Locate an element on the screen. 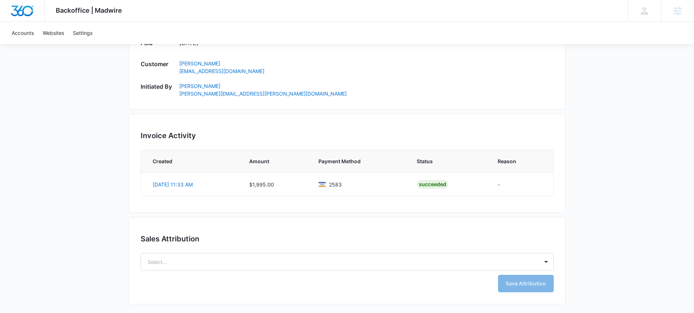 The image size is (694, 313). h2: Sales Attribution is located at coordinates (347, 239).